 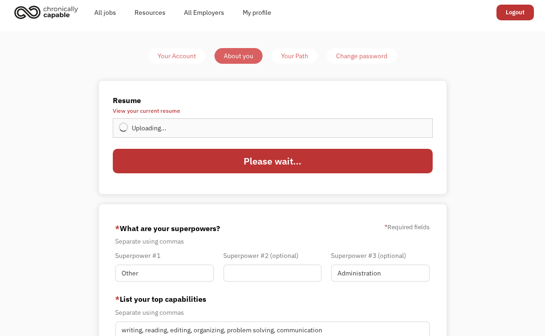 What do you see at coordinates (273, 111) in the screenshot?
I see `a: View your current resume` at bounding box center [273, 111].